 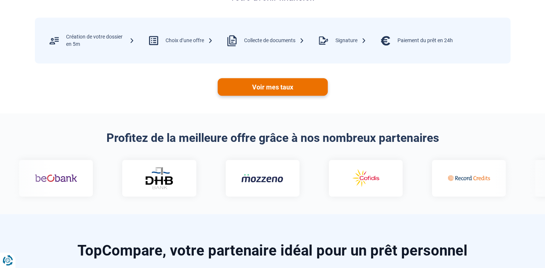 I want to click on div: Création de votre dossier en 5m, so click(x=100, y=40).